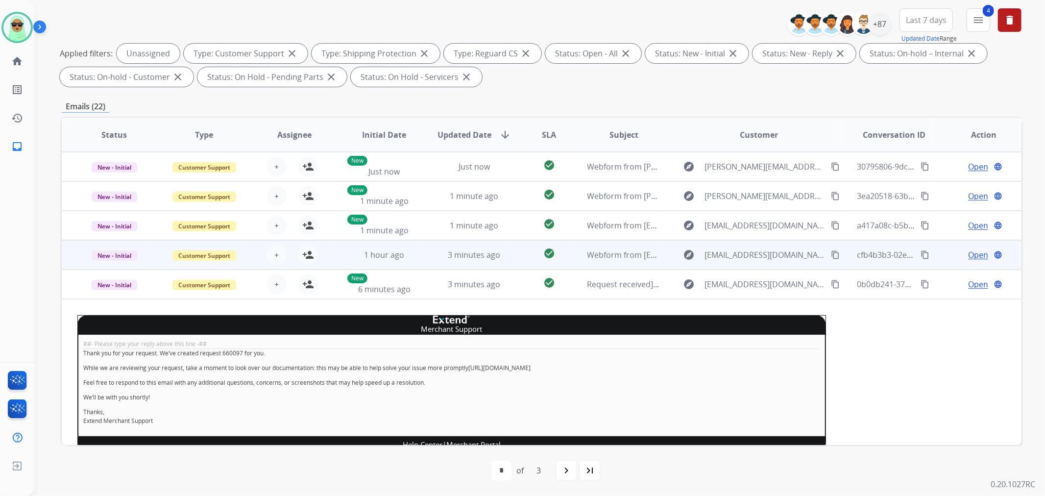 The image size is (1045, 496). Describe the element at coordinates (452, 353) in the screenshot. I see `p: Thank you for your request. We’ve created request 660097 for you.` at that location.